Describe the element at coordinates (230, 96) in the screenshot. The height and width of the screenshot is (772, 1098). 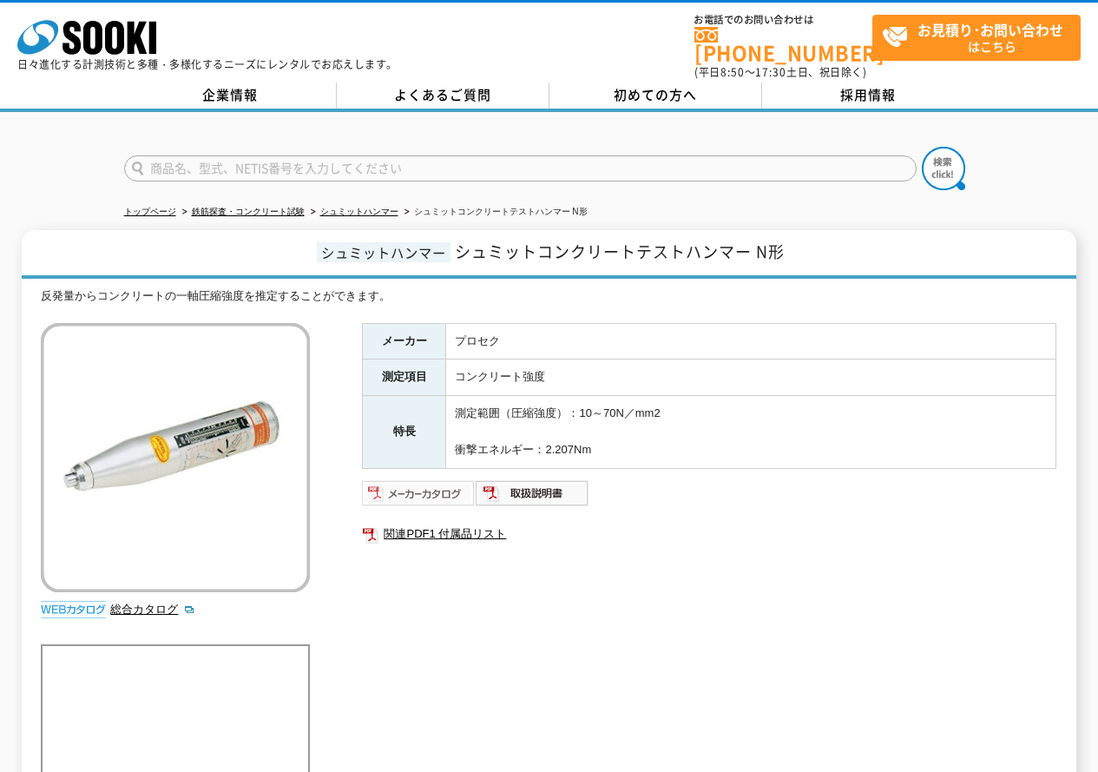
I see `a: 企業情報` at that location.